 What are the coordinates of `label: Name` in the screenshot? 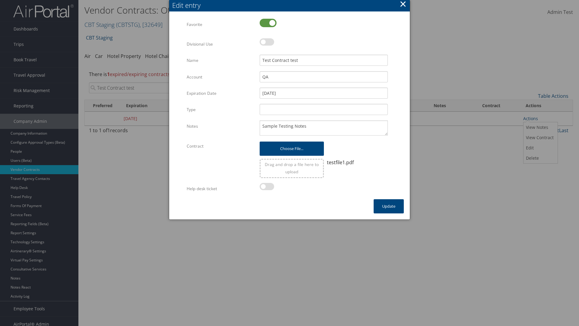 It's located at (221, 60).